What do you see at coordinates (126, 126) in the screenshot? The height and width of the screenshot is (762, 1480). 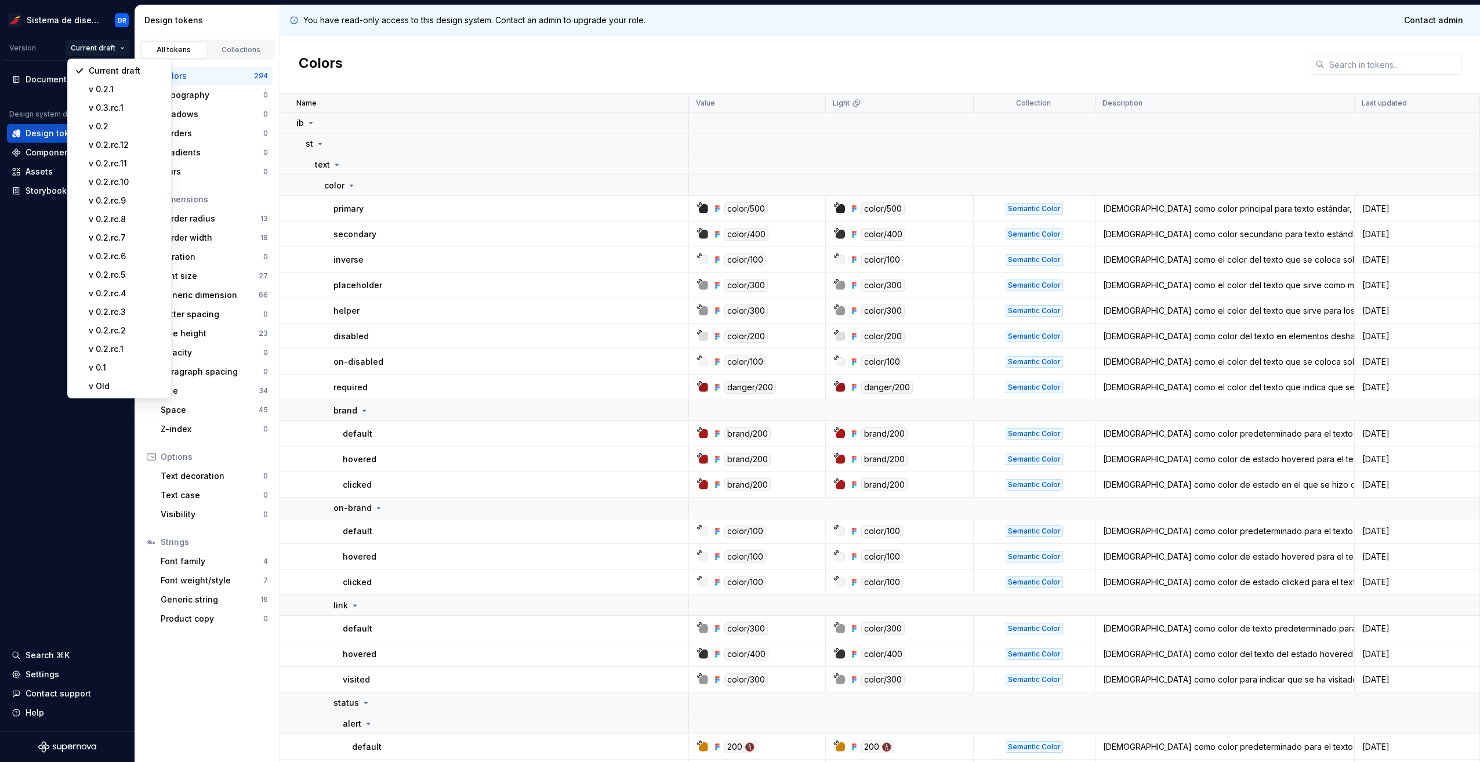 I see `div: v 0.2` at bounding box center [126, 126].